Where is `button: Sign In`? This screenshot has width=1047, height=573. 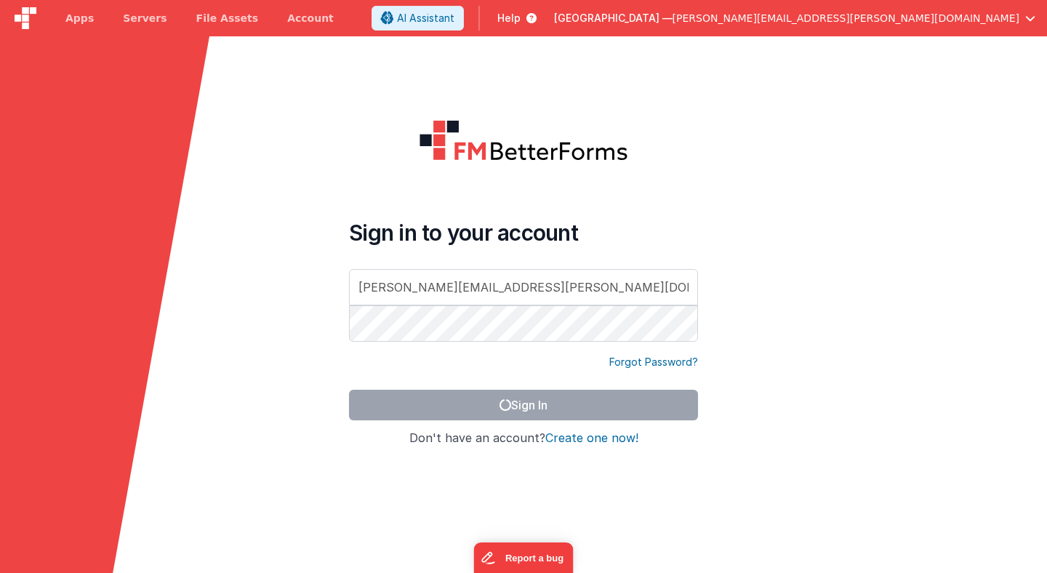 button: Sign In is located at coordinates (523, 405).